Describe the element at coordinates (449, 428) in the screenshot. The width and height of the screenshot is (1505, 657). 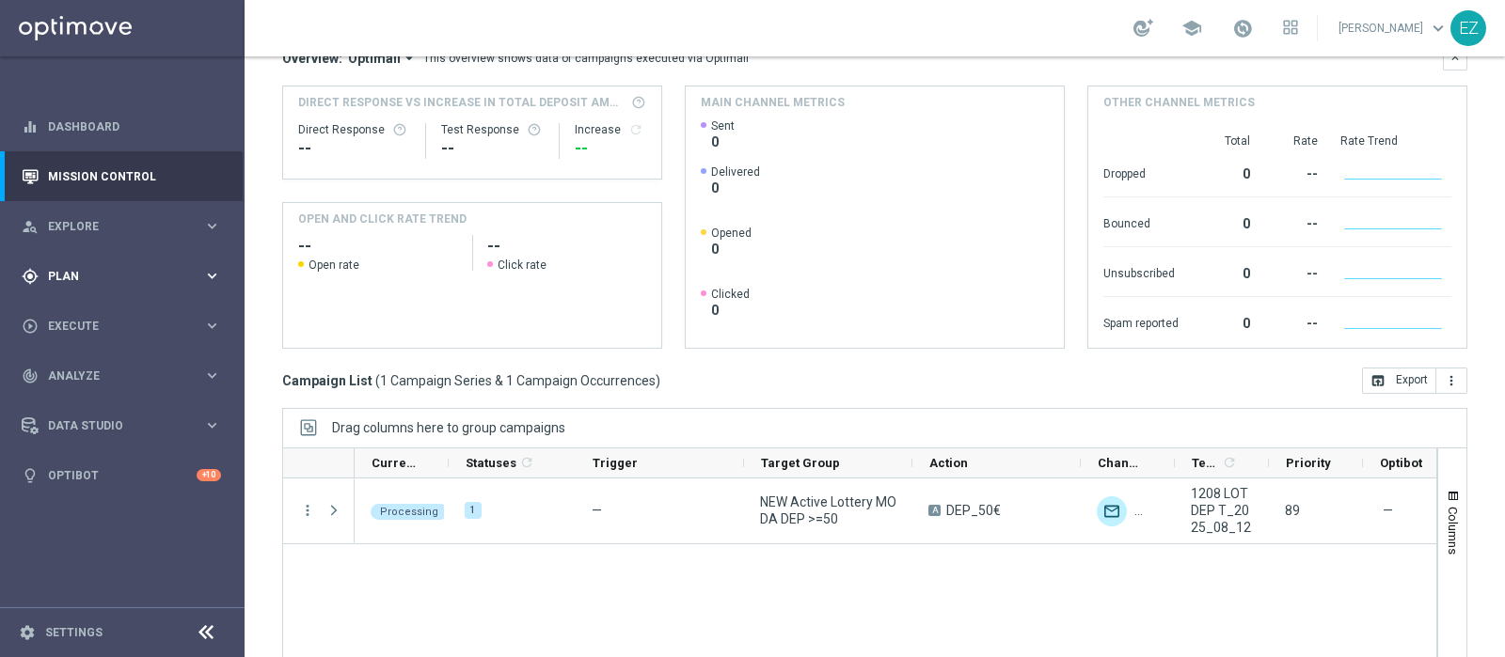
I see `span: Drag columns here to group campaigns` at that location.